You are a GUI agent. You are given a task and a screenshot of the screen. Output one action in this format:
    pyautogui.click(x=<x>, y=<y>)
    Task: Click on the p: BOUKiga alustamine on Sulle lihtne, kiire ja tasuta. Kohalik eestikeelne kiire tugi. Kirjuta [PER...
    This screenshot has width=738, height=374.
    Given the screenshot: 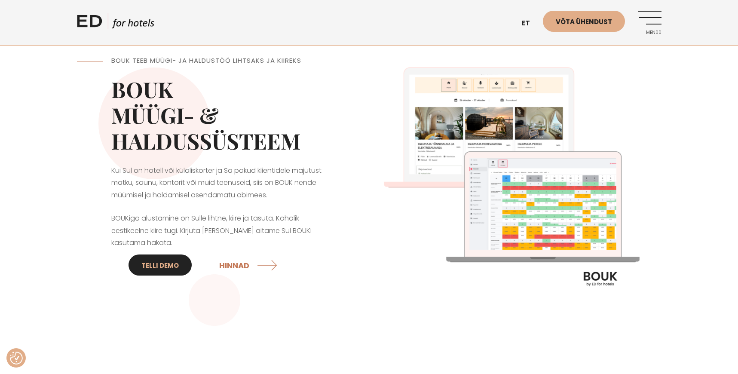 What is the action you would take?
    pyautogui.click(x=223, y=247)
    